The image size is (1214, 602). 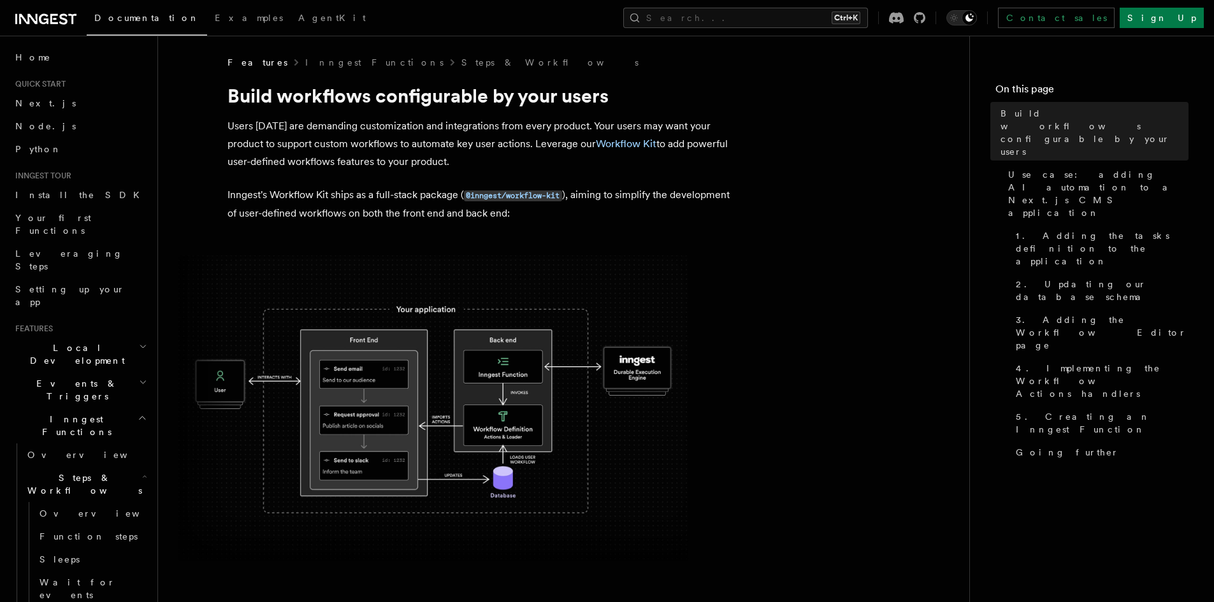 What do you see at coordinates (75, 390) in the screenshot?
I see `span: Events & Triggers` at bounding box center [75, 390].